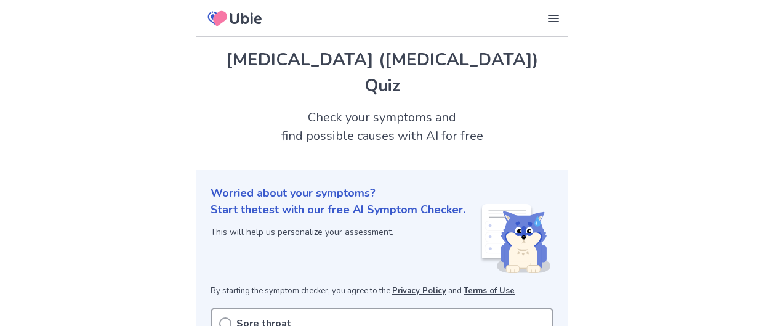 This screenshot has width=764, height=326. Describe the element at coordinates (382, 127) in the screenshot. I see `h2: Check your symptoms and find possible causes with AI for free` at that location.